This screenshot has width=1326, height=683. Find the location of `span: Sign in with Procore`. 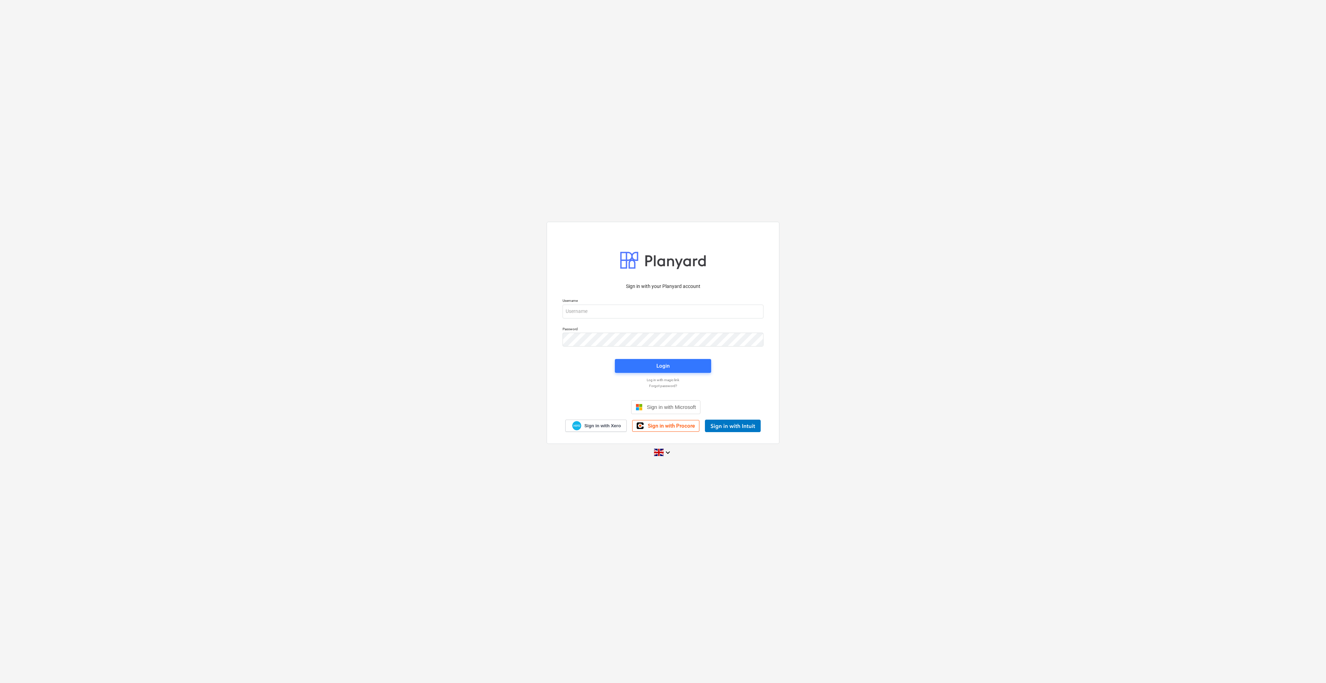

span: Sign in with Procore is located at coordinates (672, 426).